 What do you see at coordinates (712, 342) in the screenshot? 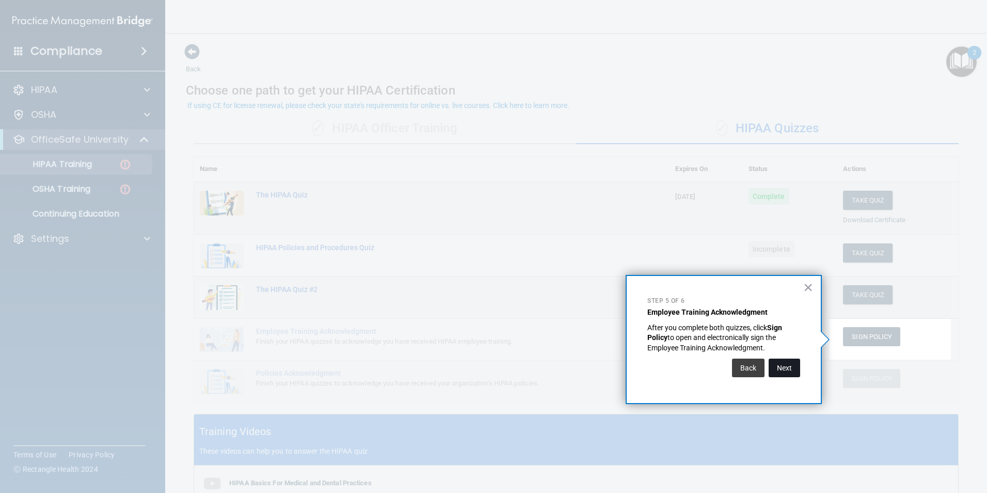
I see `span: to open and electronically sign the Employee Training Acknowledgment.` at bounding box center [712, 342].